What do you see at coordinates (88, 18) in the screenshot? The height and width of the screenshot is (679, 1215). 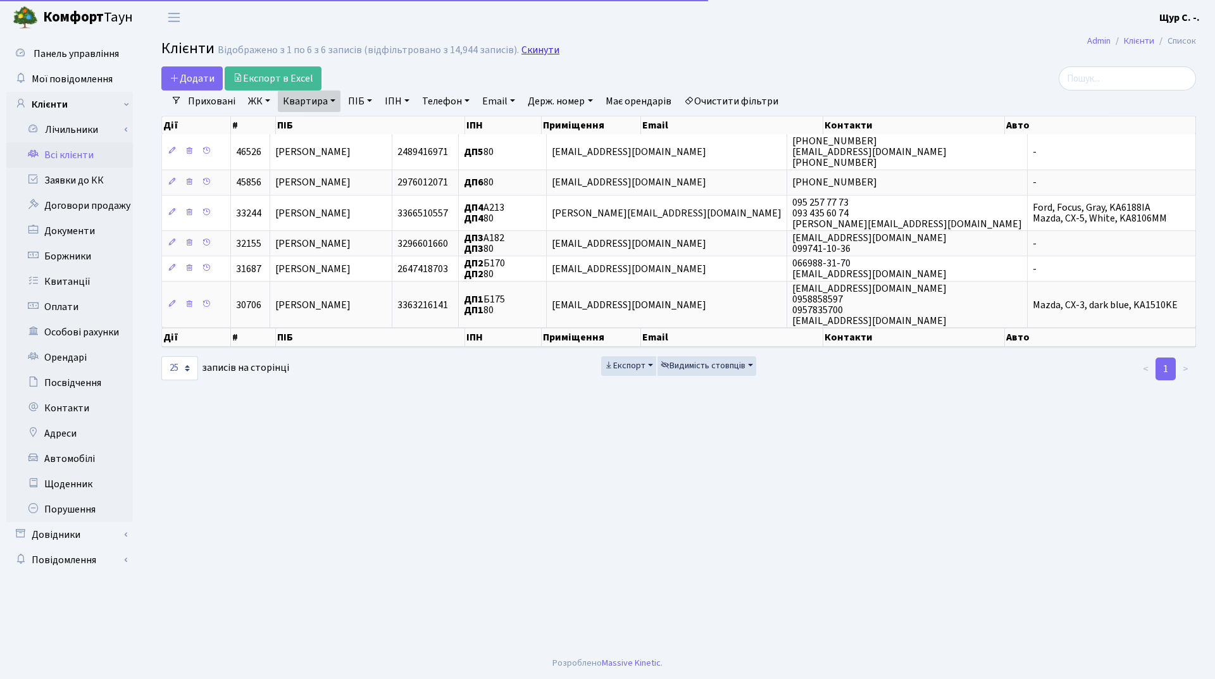 I see `span: Таун` at bounding box center [88, 18].